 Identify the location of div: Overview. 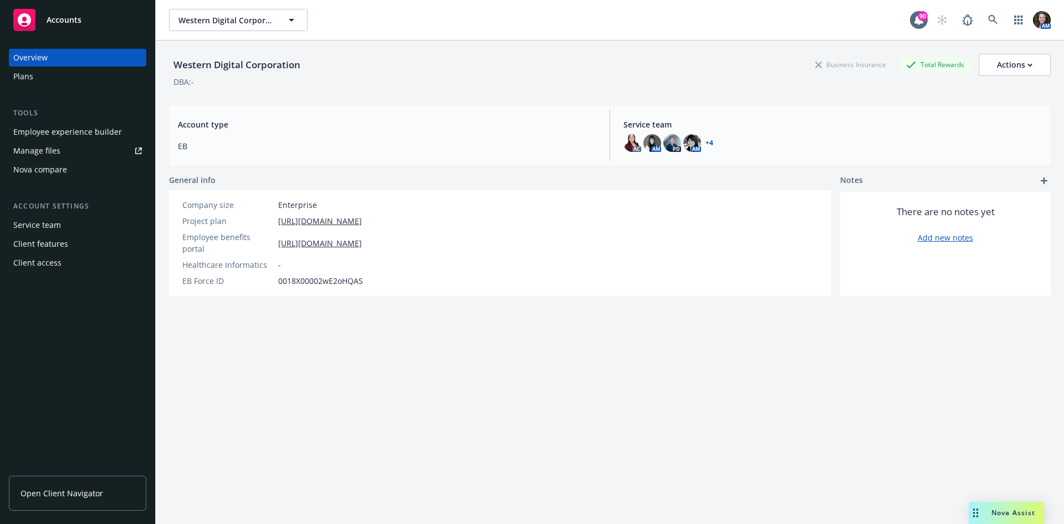
(30, 58).